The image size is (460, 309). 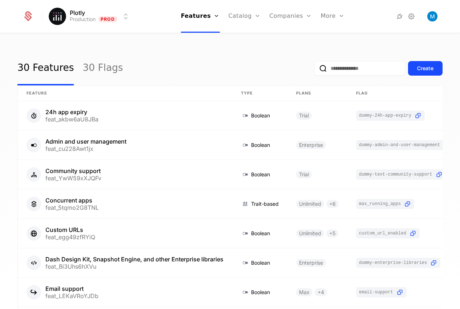 What do you see at coordinates (57, 16) in the screenshot?
I see `img: Plotly` at bounding box center [57, 16].